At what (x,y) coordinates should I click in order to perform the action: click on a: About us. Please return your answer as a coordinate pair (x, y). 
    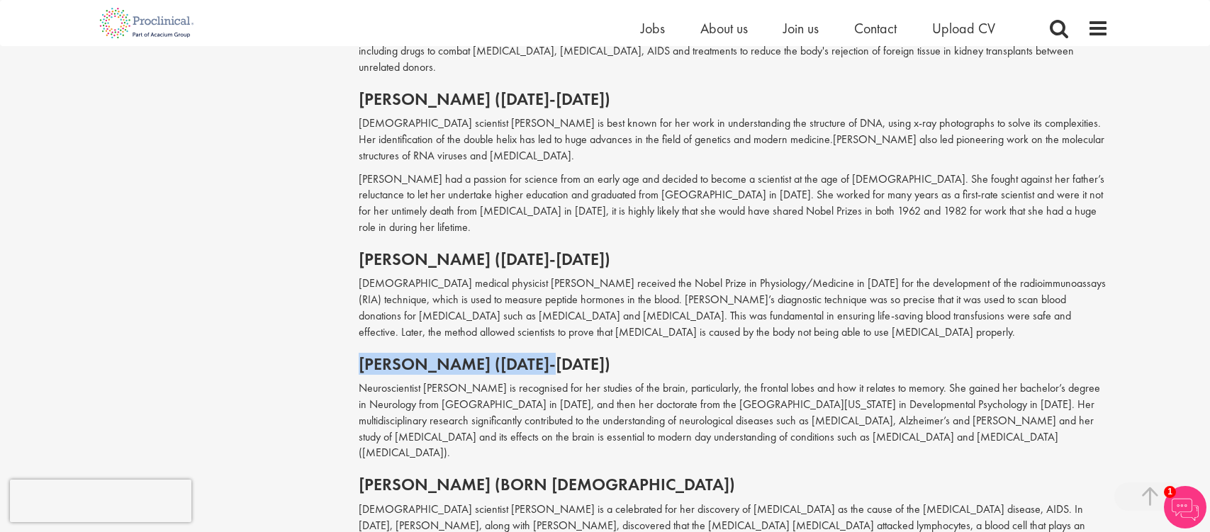
    Looking at the image, I should click on (724, 28).